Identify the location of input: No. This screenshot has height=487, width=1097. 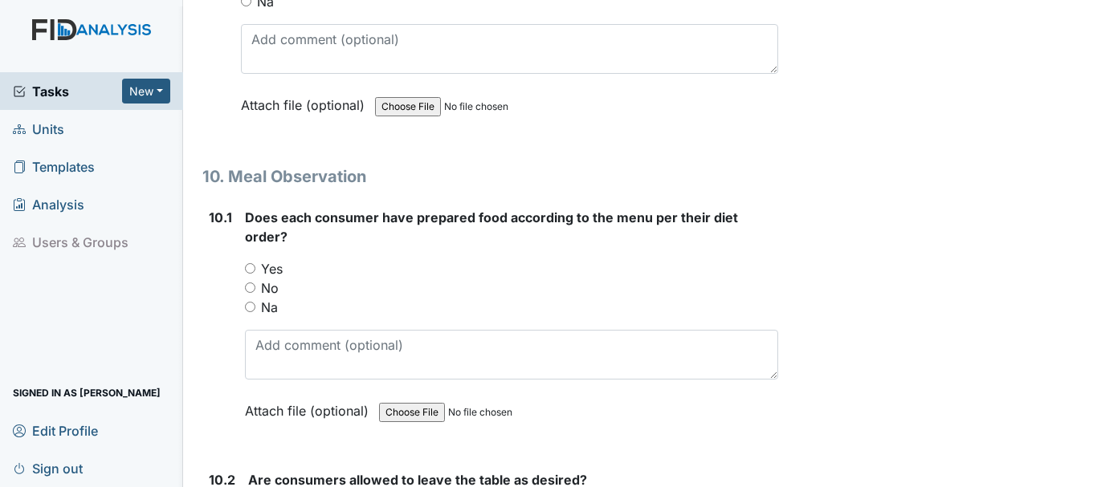
(250, 287).